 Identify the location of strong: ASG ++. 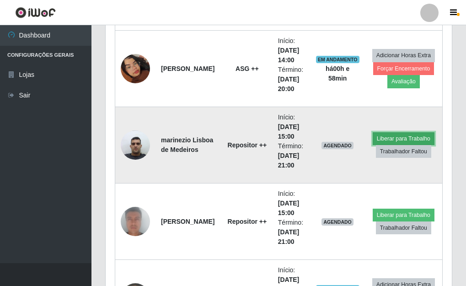
(247, 69).